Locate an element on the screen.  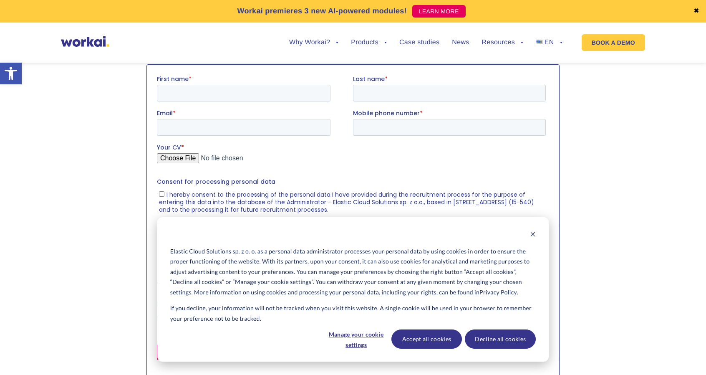
span: I hereby consent to the processing of my personal data of a special category contained in my appl... is located at coordinates (195, 175).